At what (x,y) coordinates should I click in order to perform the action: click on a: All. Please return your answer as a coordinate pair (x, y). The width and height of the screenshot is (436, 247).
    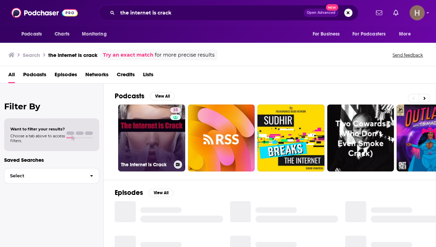
    Looking at the image, I should click on (11, 76).